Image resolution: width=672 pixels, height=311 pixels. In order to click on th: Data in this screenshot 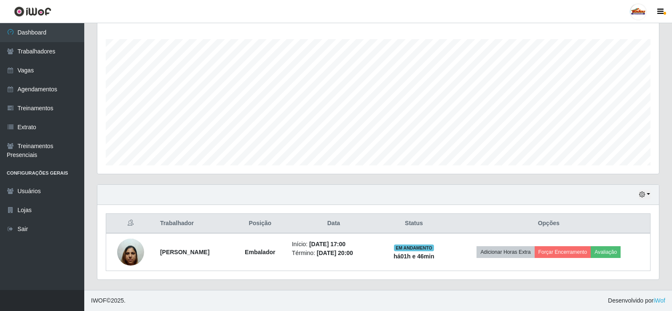, I will do `click(334, 224)`.